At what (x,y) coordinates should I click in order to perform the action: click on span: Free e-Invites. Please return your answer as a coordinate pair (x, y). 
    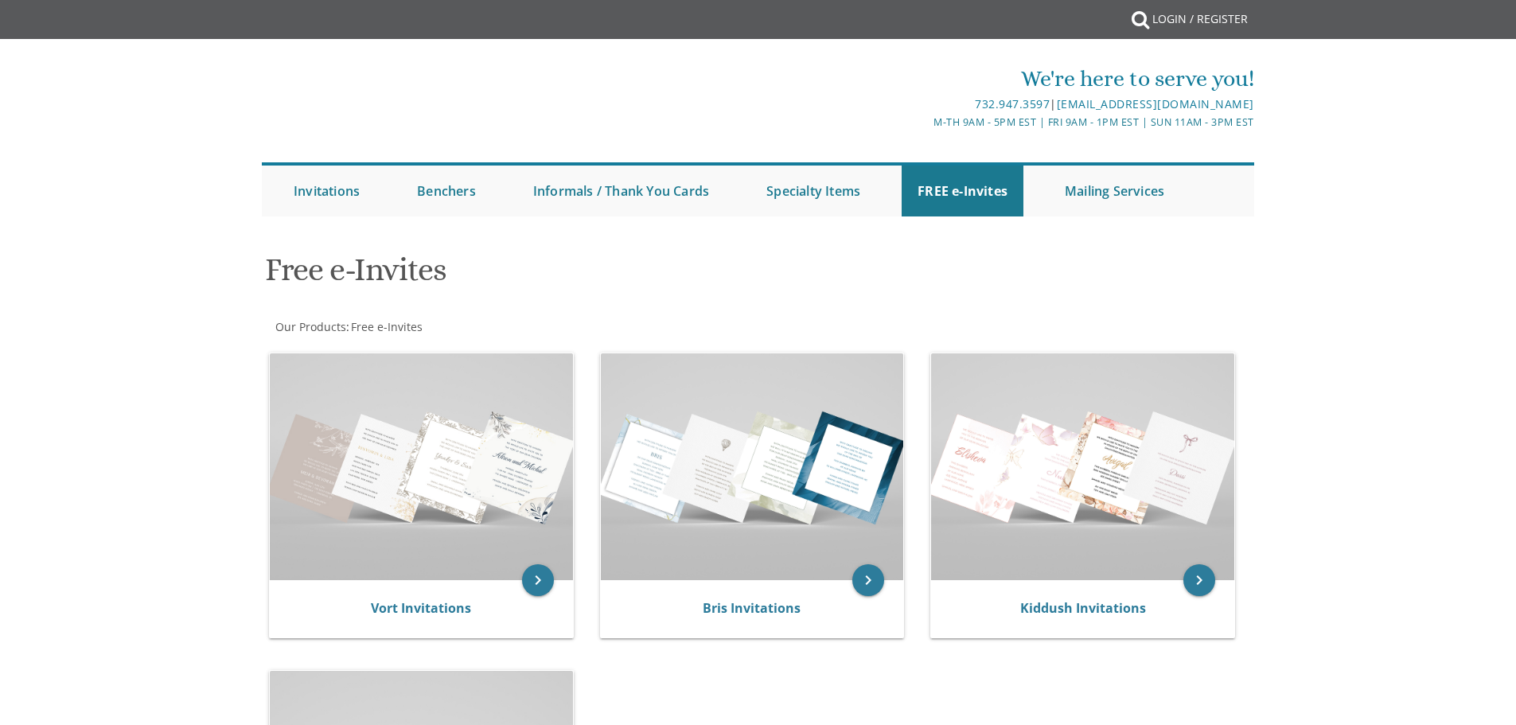
    Looking at the image, I should click on (387, 326).